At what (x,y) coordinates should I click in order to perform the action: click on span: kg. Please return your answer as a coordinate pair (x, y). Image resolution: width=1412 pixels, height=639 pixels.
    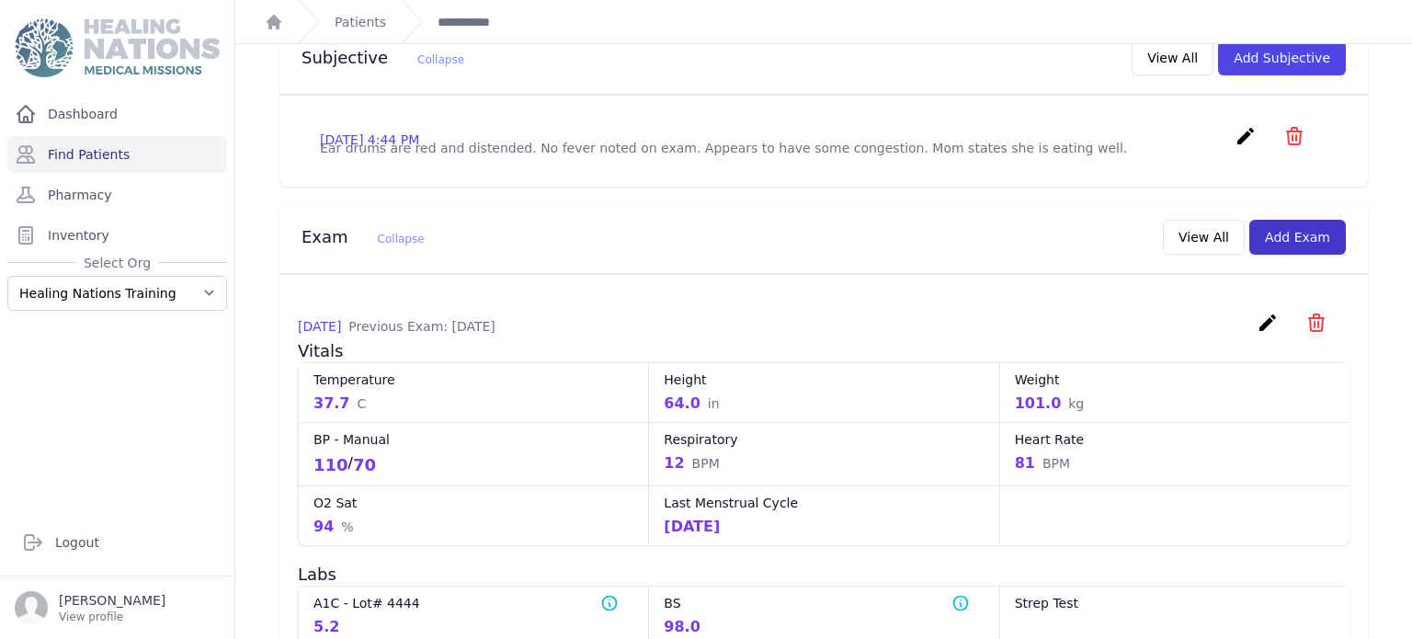
    Looking at the image, I should click on (1076, 404).